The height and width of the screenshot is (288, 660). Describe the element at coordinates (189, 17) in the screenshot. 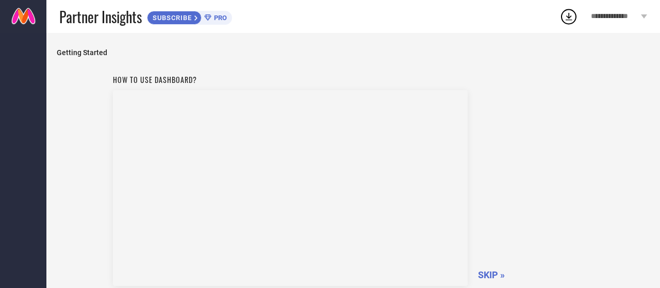

I see `a: SUBSCRIBEPRO` at that location.